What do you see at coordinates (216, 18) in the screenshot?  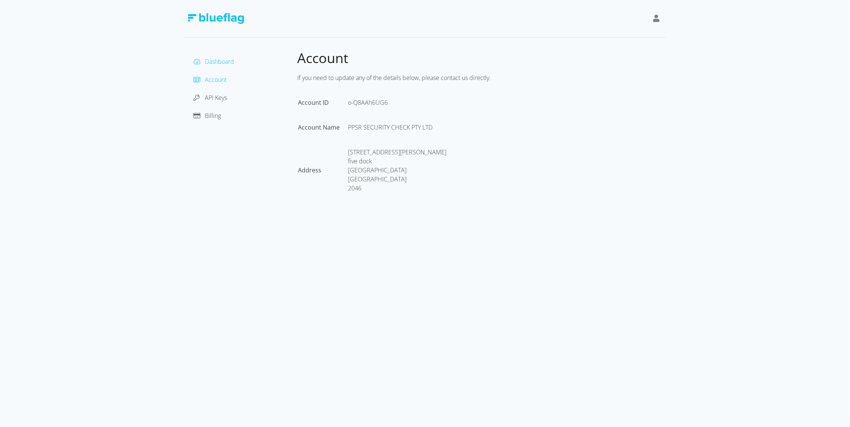 I see `img: Blue Flag Logo` at bounding box center [216, 18].